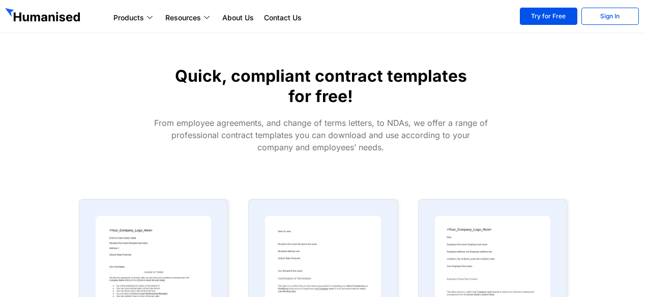 The image size is (646, 297). What do you see at coordinates (44, 16) in the screenshot?
I see `img: GetHumanised Logo` at bounding box center [44, 16].